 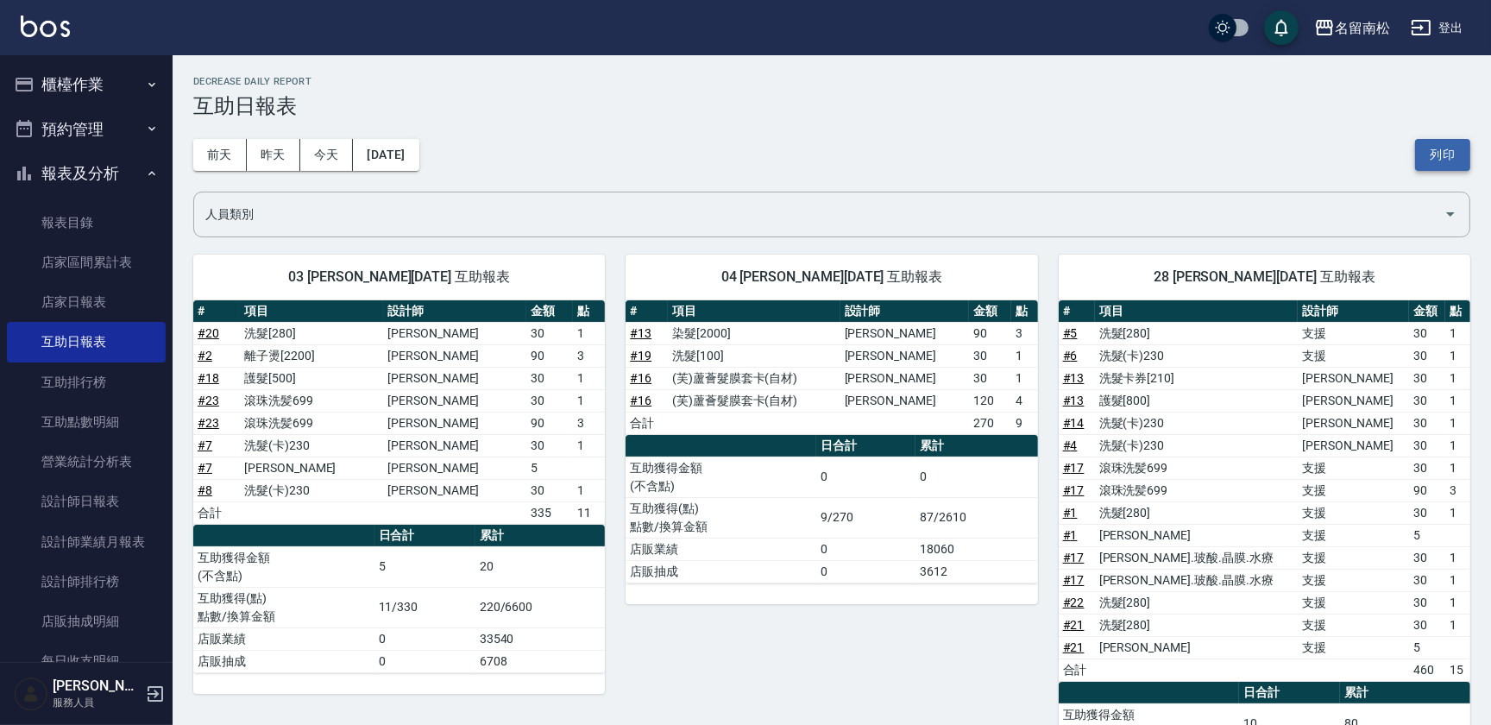 What do you see at coordinates (208, 333) in the screenshot?
I see `a: #20` at bounding box center [208, 333].